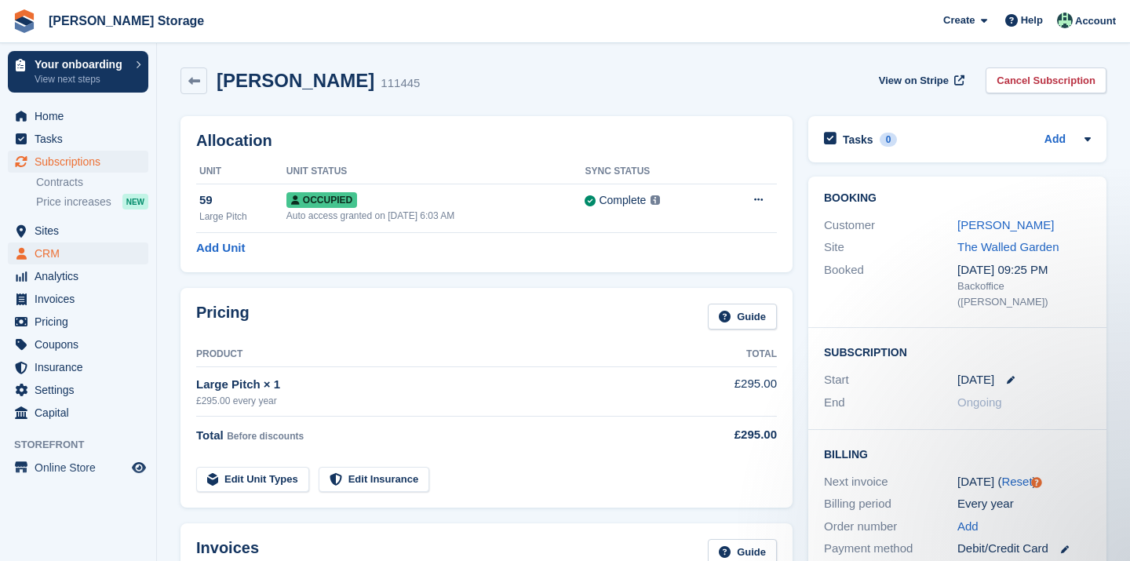  Describe the element at coordinates (81, 64) in the screenshot. I see `p: Your onboarding` at that location.